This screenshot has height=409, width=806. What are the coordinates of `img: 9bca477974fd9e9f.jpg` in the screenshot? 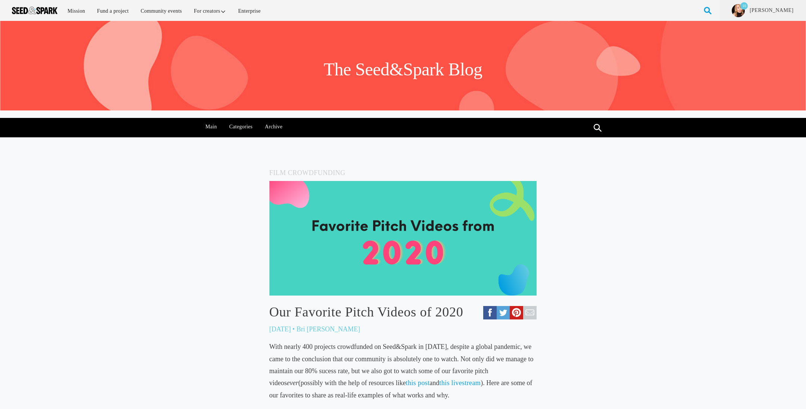 It's located at (738, 10).